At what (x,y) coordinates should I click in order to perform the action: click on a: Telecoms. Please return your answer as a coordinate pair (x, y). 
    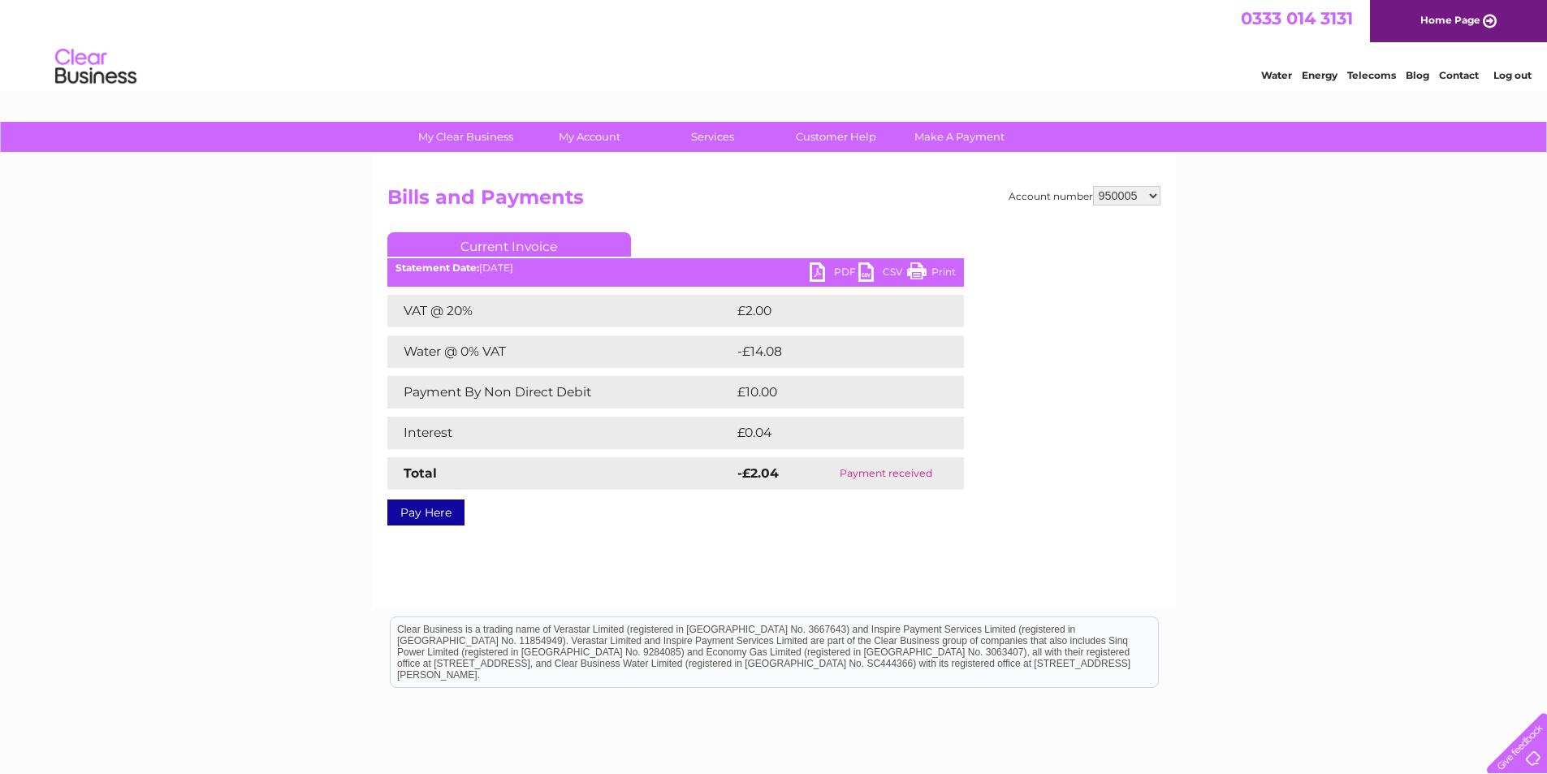
    Looking at the image, I should click on (1371, 75).